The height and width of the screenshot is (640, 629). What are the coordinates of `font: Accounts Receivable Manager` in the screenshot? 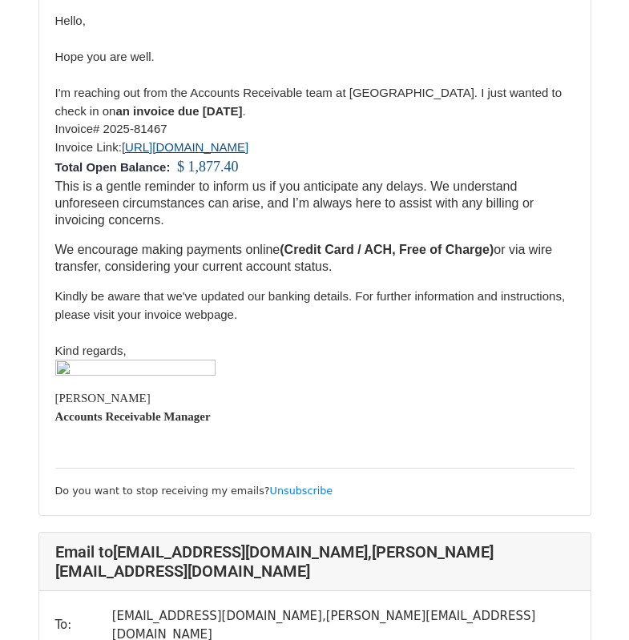 It's located at (133, 417).